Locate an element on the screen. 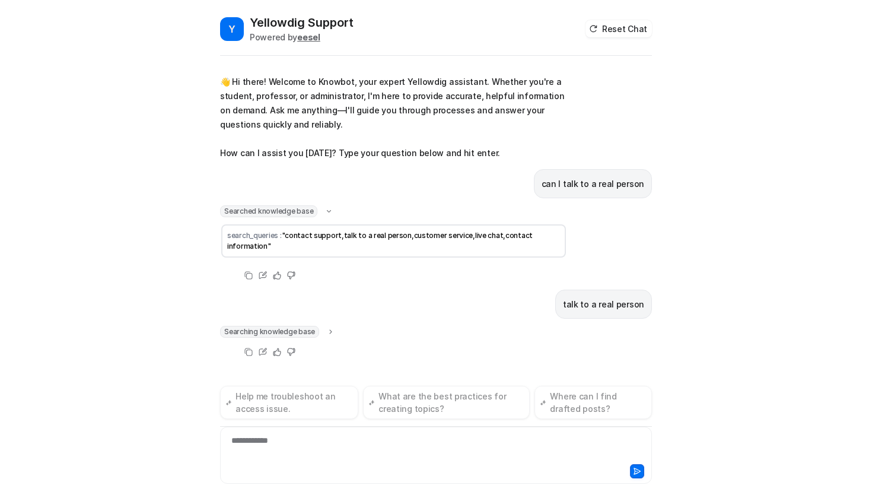  h2: Yellowdig Support is located at coordinates (301, 23).